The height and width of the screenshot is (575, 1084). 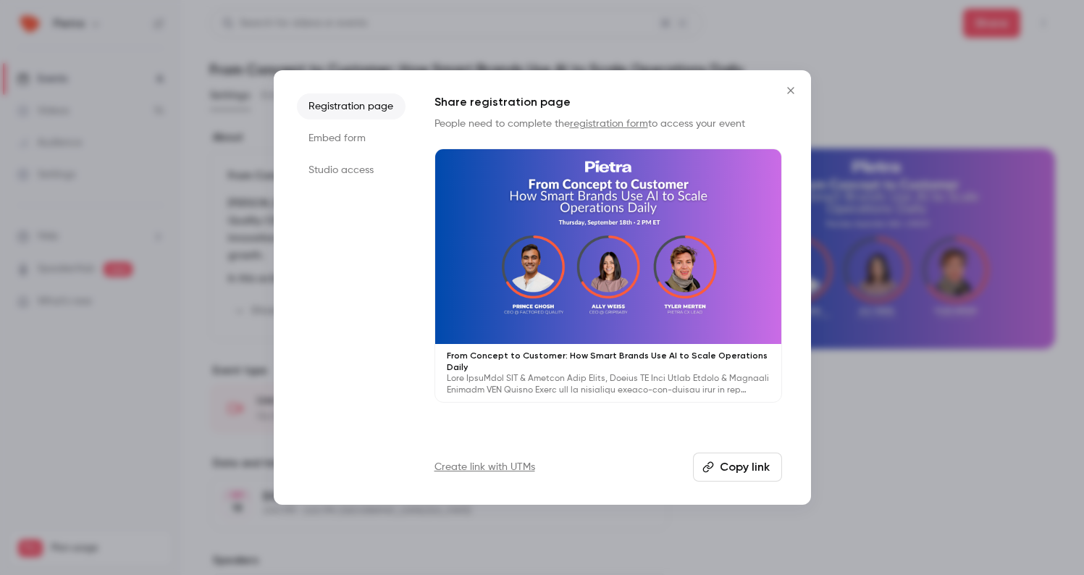 I want to click on h1: Share registration page, so click(x=608, y=102).